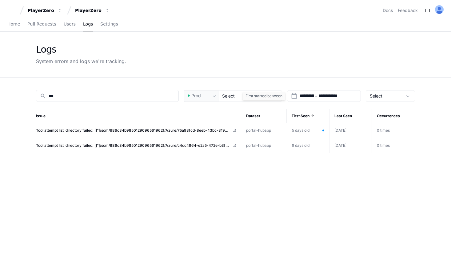 The height and width of the screenshot is (256, 451). Describe the element at coordinates (308, 146) in the screenshot. I see `td: 9 days old` at that location.